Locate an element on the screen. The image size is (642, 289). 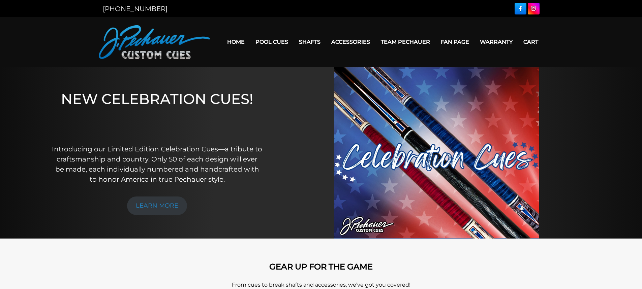
a: Team Pechauer is located at coordinates (405, 42).